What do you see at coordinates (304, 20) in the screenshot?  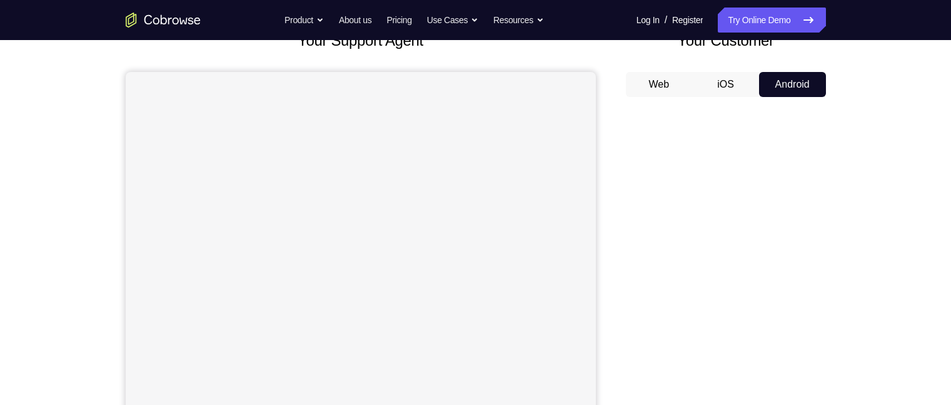 I see `button: Product` at bounding box center [304, 20].